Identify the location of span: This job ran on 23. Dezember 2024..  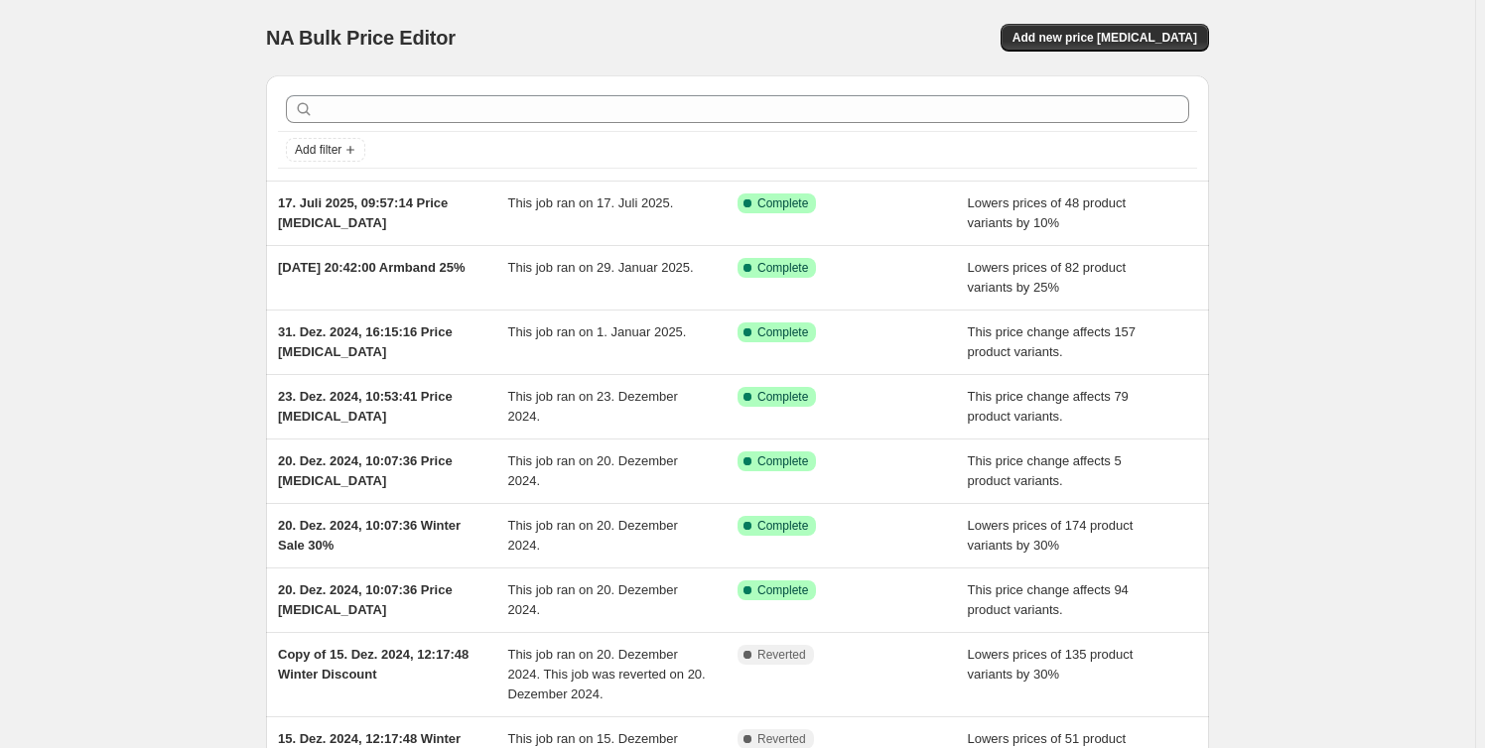
(593, 406).